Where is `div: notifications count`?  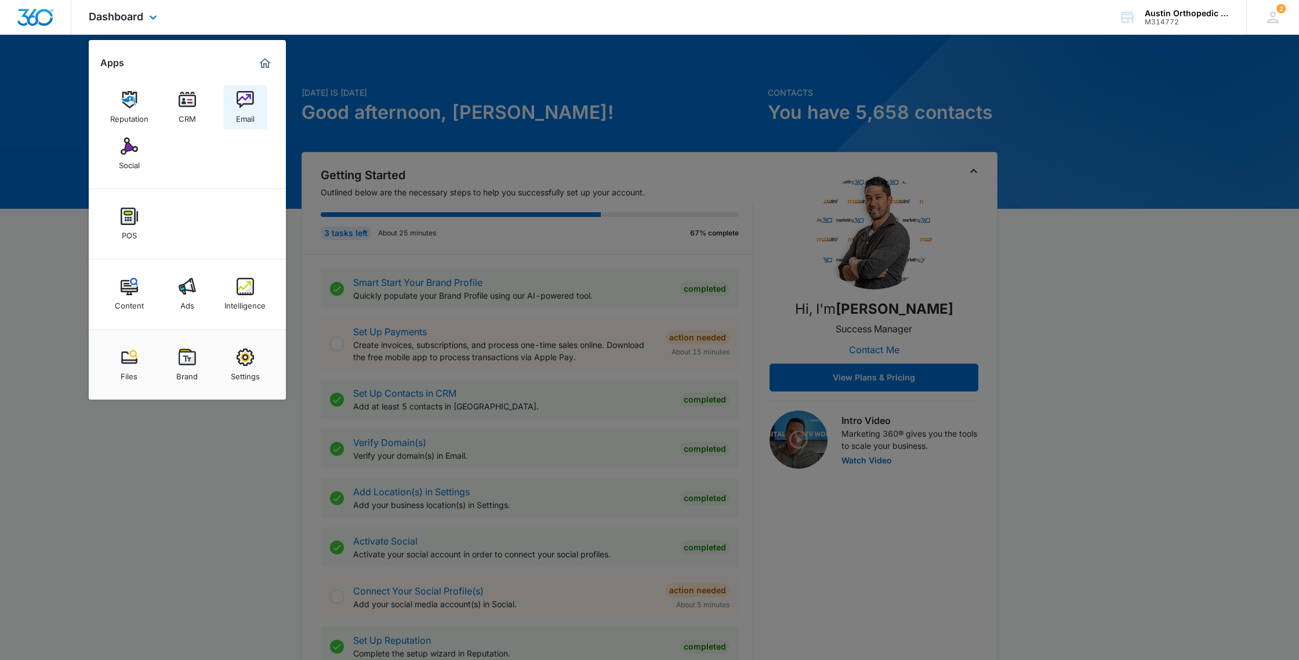
div: notifications count is located at coordinates (1281, 9).